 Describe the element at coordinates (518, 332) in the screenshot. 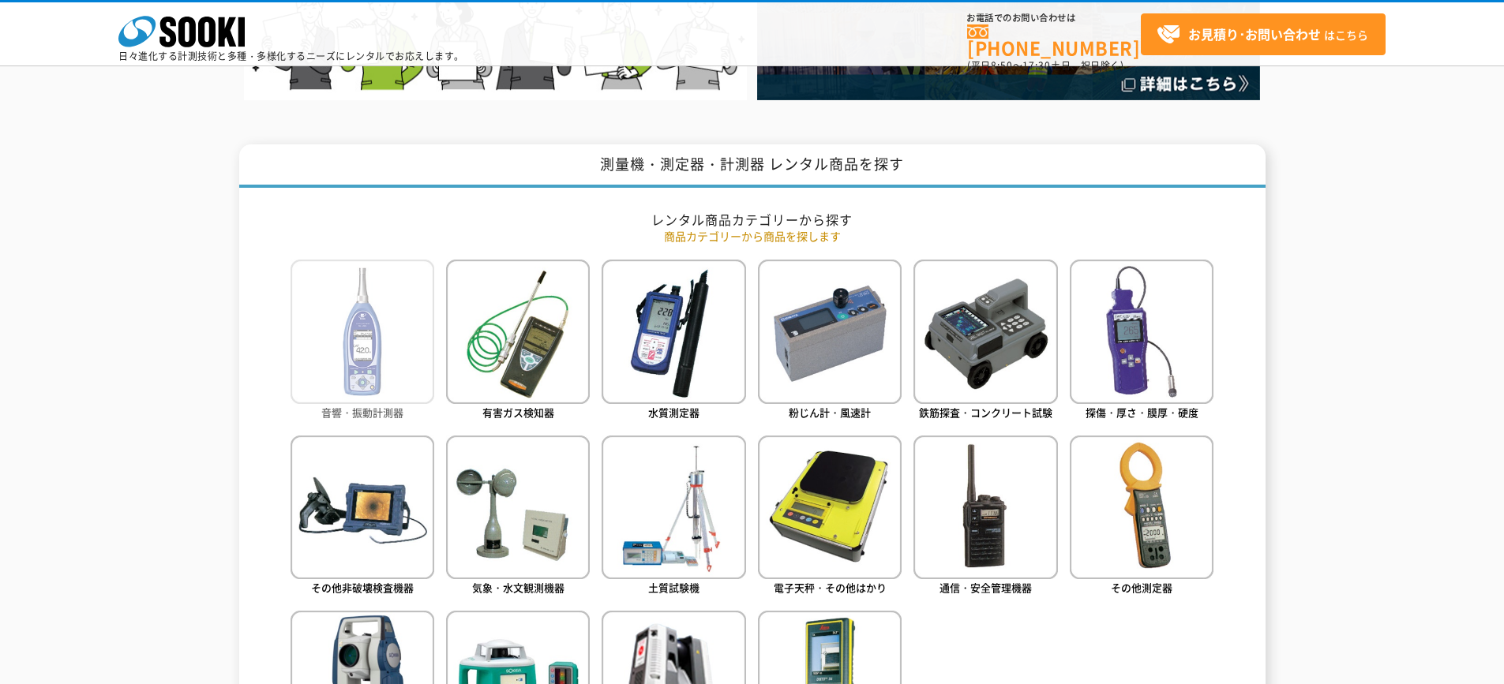

I see `img: 有害ガス検知器` at that location.